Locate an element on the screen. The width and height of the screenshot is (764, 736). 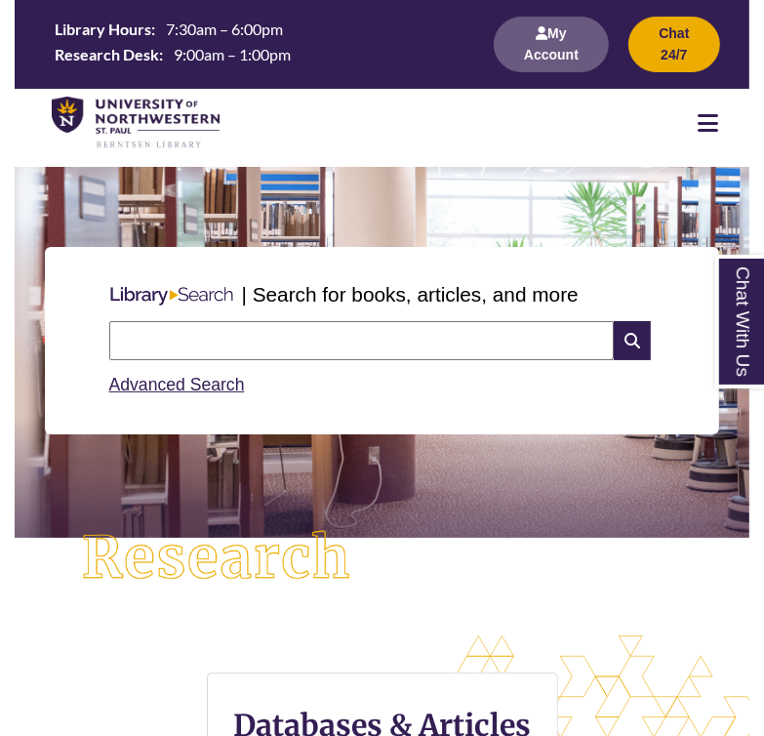
p: | Search for books, articles, and more is located at coordinates (410, 294).